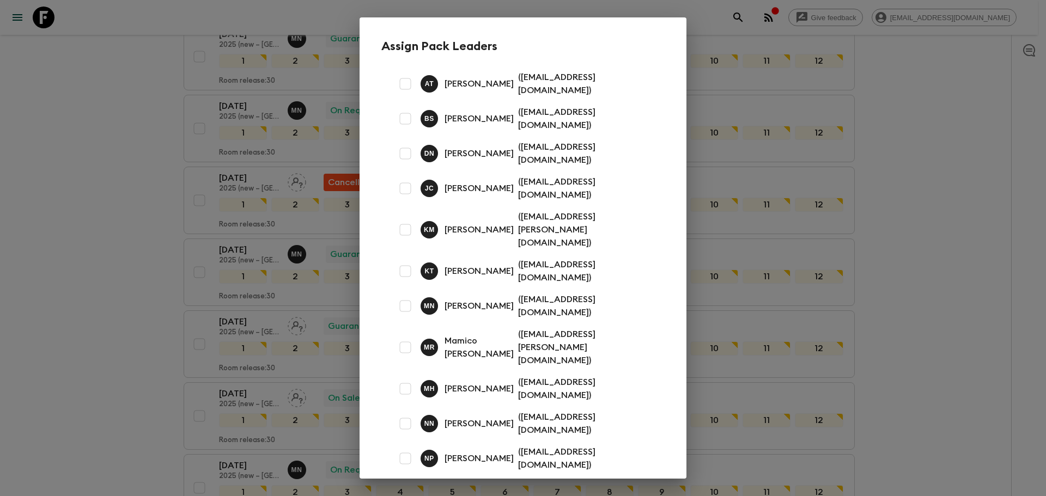  What do you see at coordinates (523, 46) in the screenshot?
I see `h2: Assign Pack Leaders` at bounding box center [523, 46].